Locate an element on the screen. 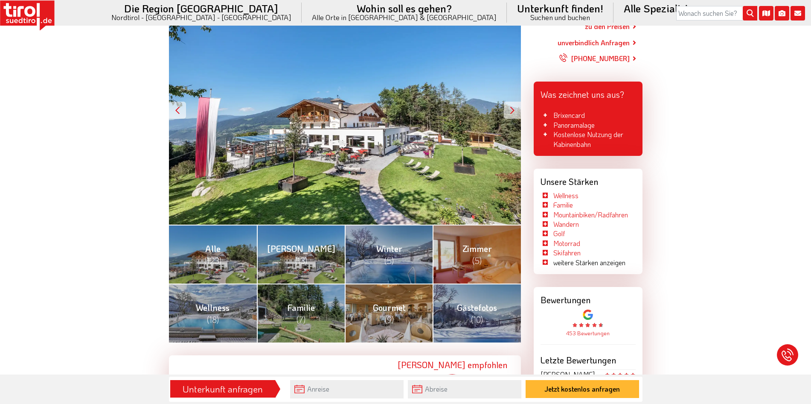 This screenshot has width=811, height=404. a: Wellness is located at coordinates (566, 195).